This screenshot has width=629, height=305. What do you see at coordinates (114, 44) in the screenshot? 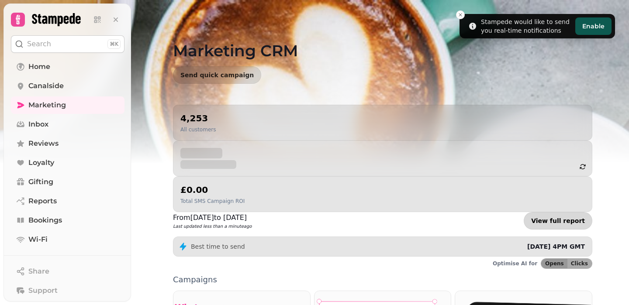
I see `div: ⌘K` at bounding box center [114, 44].